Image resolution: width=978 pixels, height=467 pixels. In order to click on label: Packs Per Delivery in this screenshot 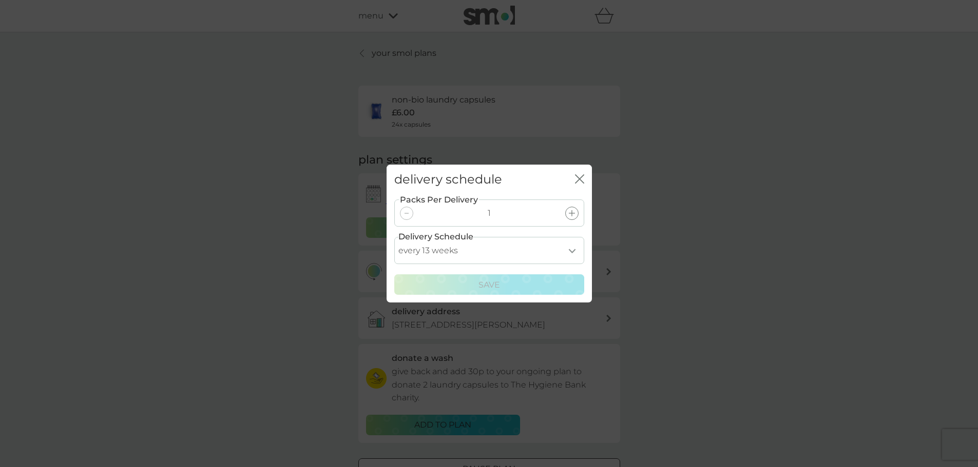, I will do `click(439, 200)`.